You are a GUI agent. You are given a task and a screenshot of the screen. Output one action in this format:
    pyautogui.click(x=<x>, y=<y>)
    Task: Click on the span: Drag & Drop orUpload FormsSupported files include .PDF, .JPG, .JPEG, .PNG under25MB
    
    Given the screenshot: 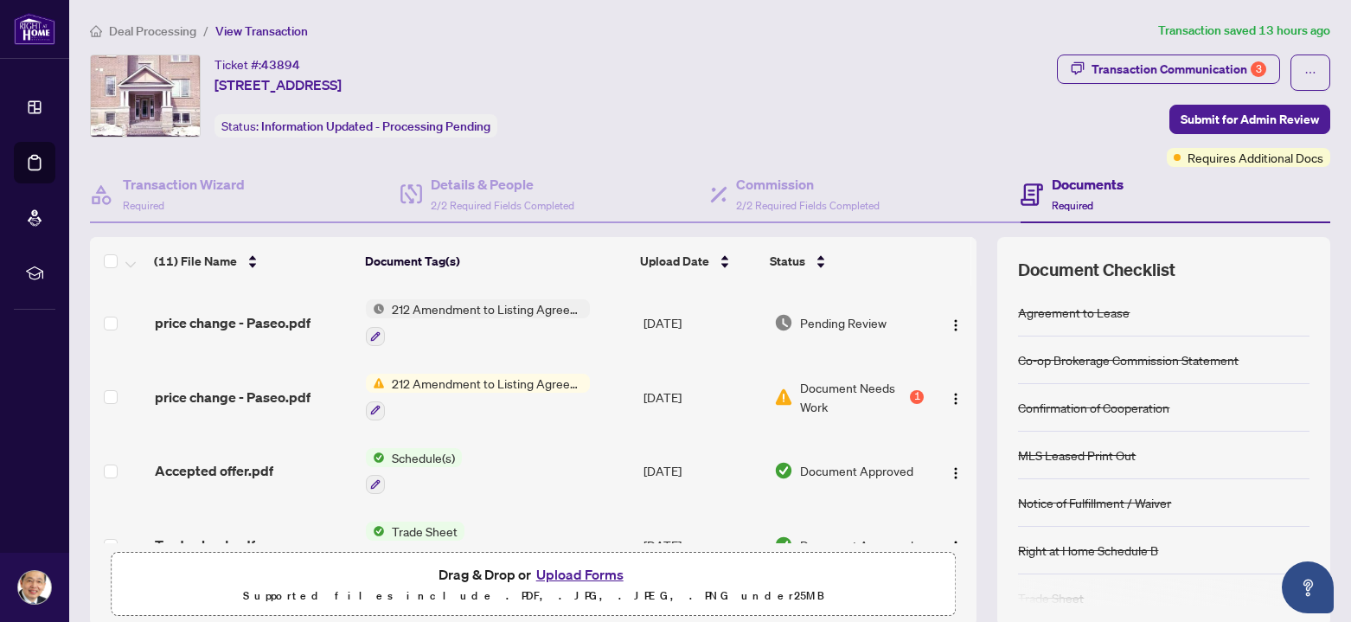 What is the action you would take?
    pyautogui.click(x=533, y=584)
    